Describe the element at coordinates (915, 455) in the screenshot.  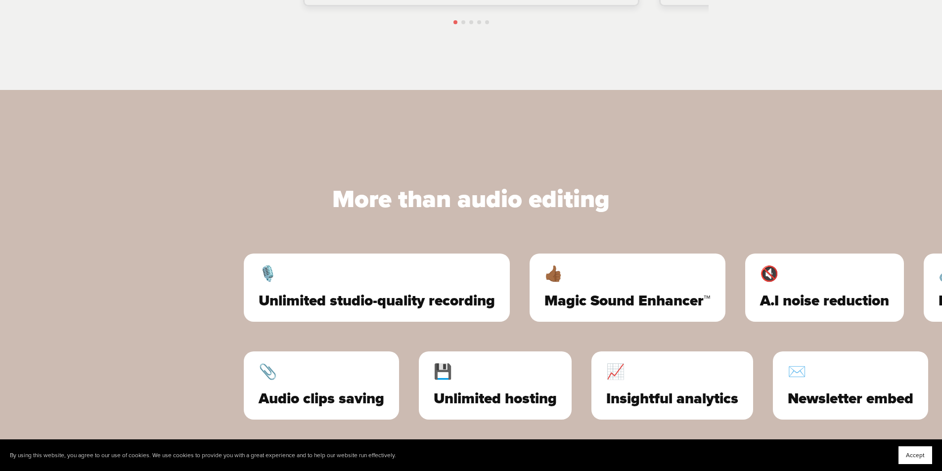
I see `span: Accept` at that location.